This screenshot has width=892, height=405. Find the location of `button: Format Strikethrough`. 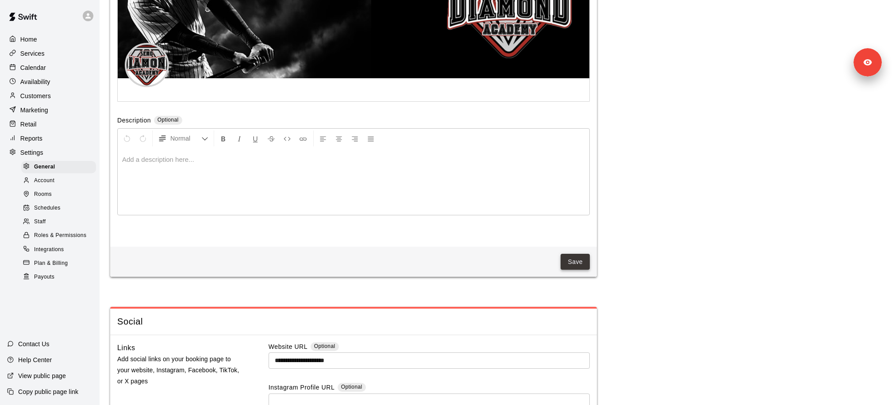

button: Format Strikethrough is located at coordinates (271, 139).